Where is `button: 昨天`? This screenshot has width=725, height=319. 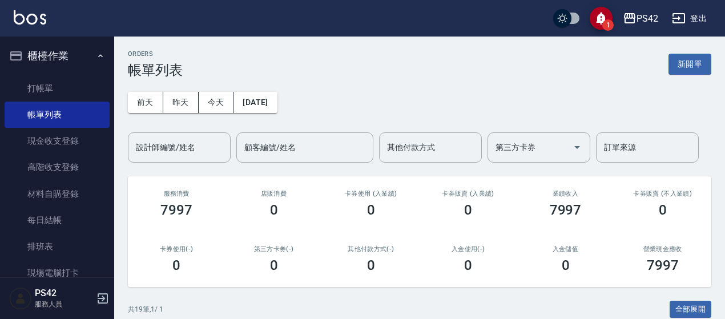 button: 昨天 is located at coordinates (181, 102).